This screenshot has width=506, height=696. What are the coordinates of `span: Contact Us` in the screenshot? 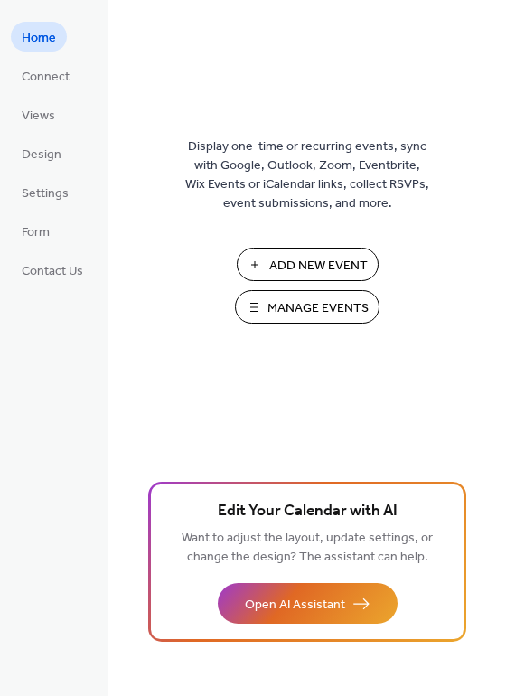 It's located at (52, 271).